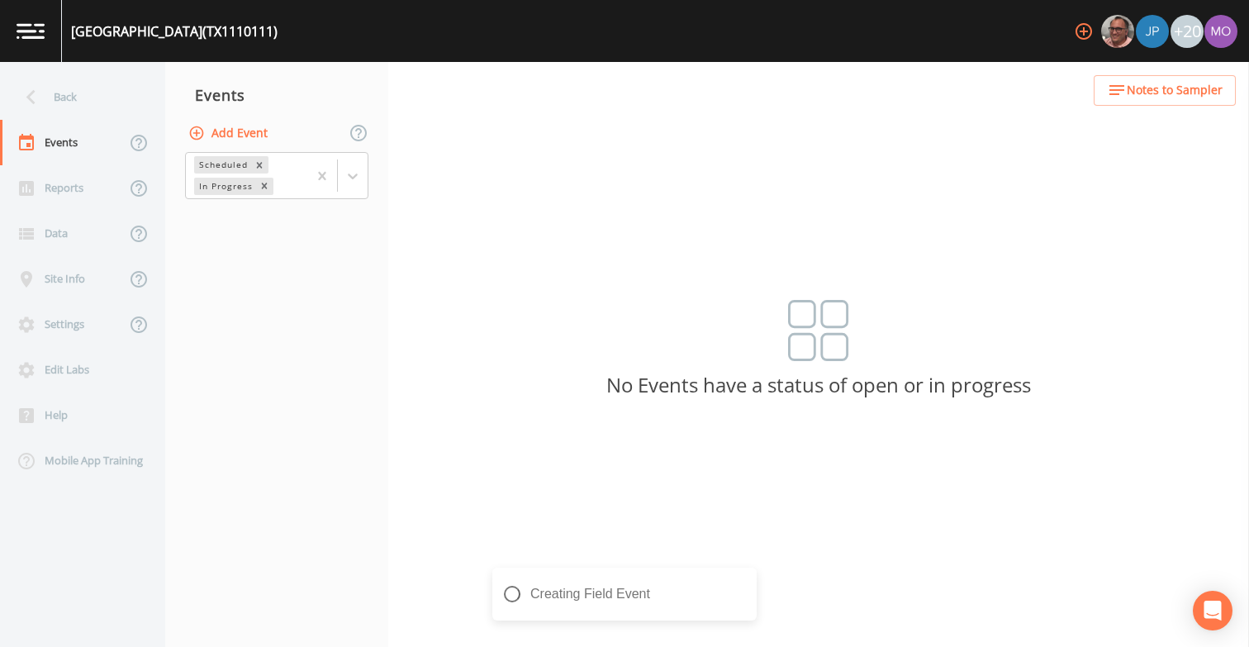  Describe the element at coordinates (1117, 31) in the screenshot. I see `div: Mike Franklin` at that location.